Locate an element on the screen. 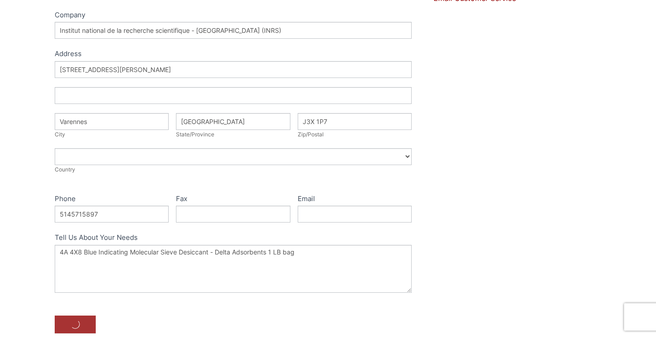 The image size is (656, 337). button: Submit is located at coordinates (75, 324).